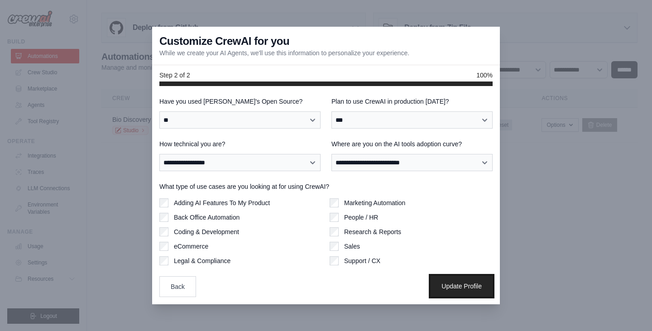 The width and height of the screenshot is (652, 331). What do you see at coordinates (412, 144) in the screenshot?
I see `label: Where are you on the AI tools adoption curve?` at bounding box center [412, 144].